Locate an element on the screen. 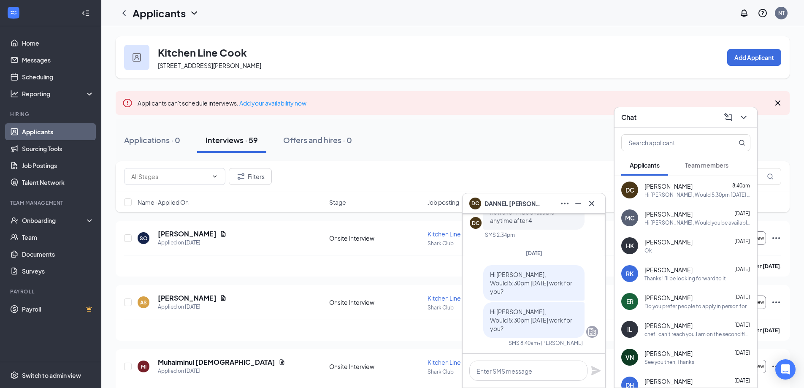  div: See you then, Thanks is located at coordinates (669, 362).